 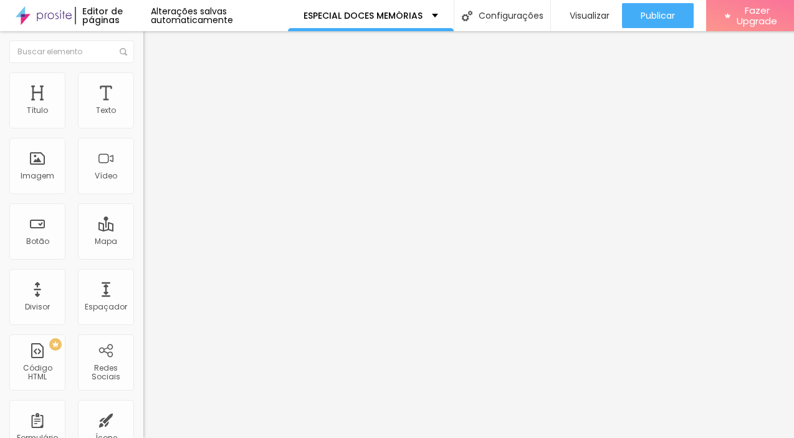 What do you see at coordinates (590, 16) in the screenshot?
I see `span: Visualizar` at bounding box center [590, 16].